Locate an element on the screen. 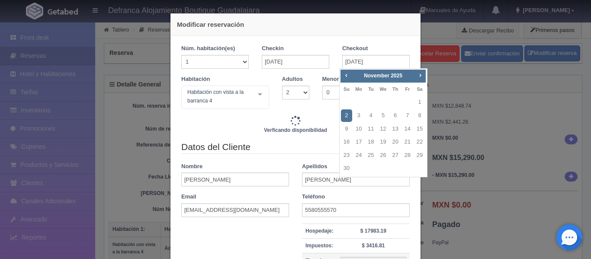  a: 1 is located at coordinates (420, 102).